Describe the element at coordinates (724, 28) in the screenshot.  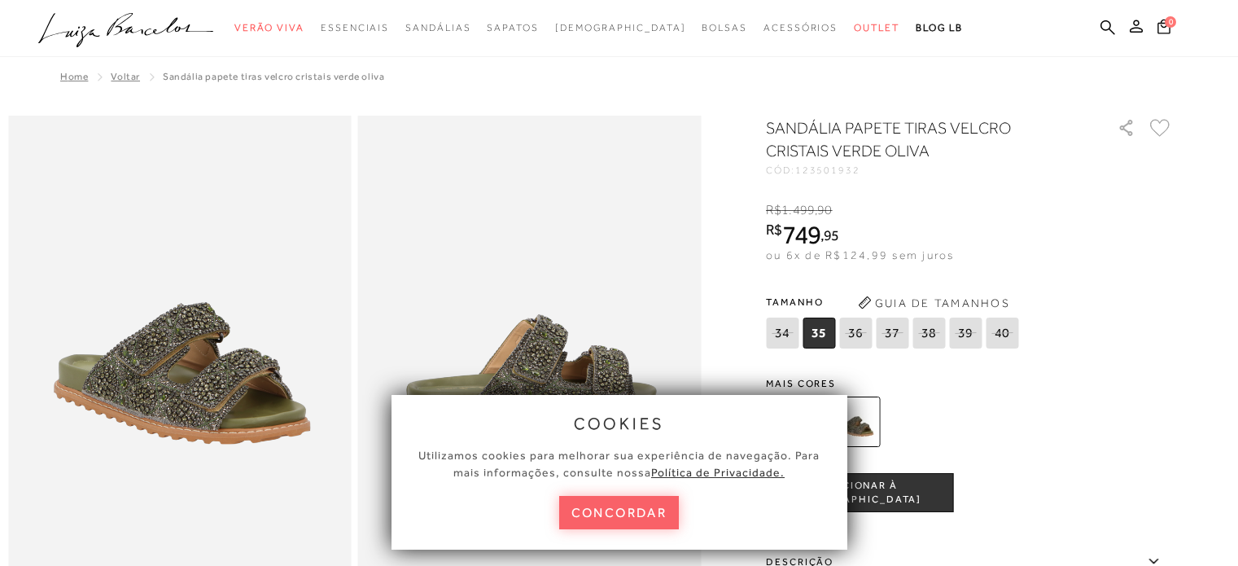
I see `span: Bolsas` at that location.